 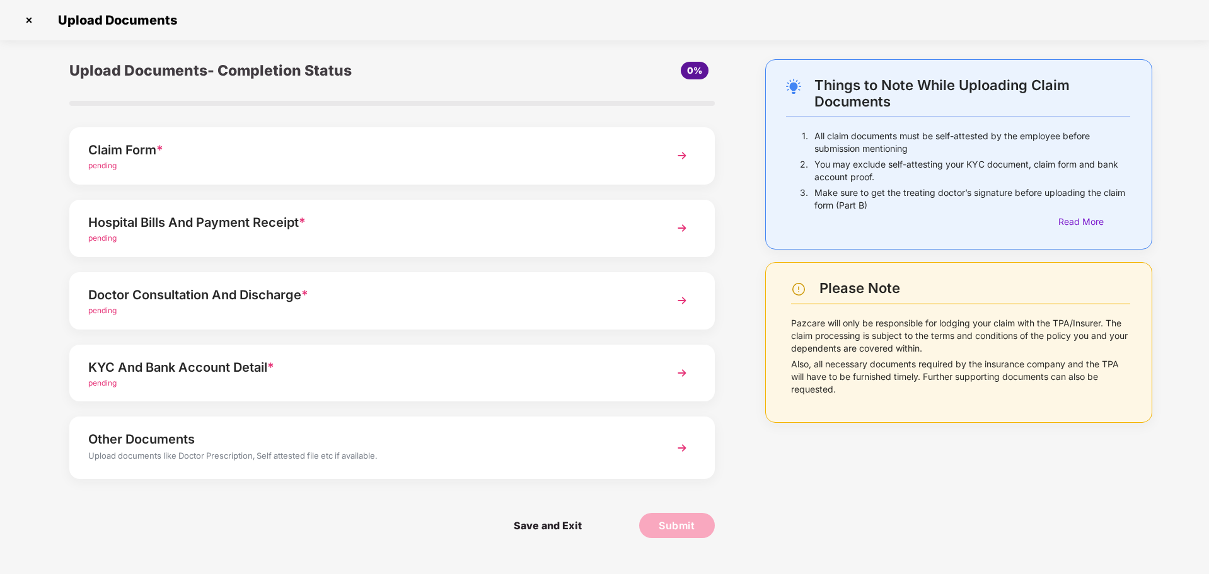 What do you see at coordinates (972, 93) in the screenshot?
I see `div: Things to Note While Uploading Claim Documents` at bounding box center [972, 93].